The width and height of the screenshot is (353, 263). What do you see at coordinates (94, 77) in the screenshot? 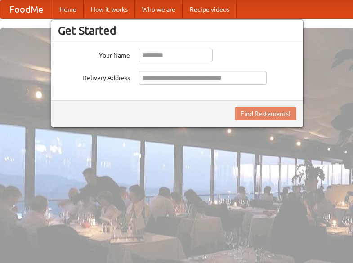
I see `label: Delivery Address` at bounding box center [94, 77].